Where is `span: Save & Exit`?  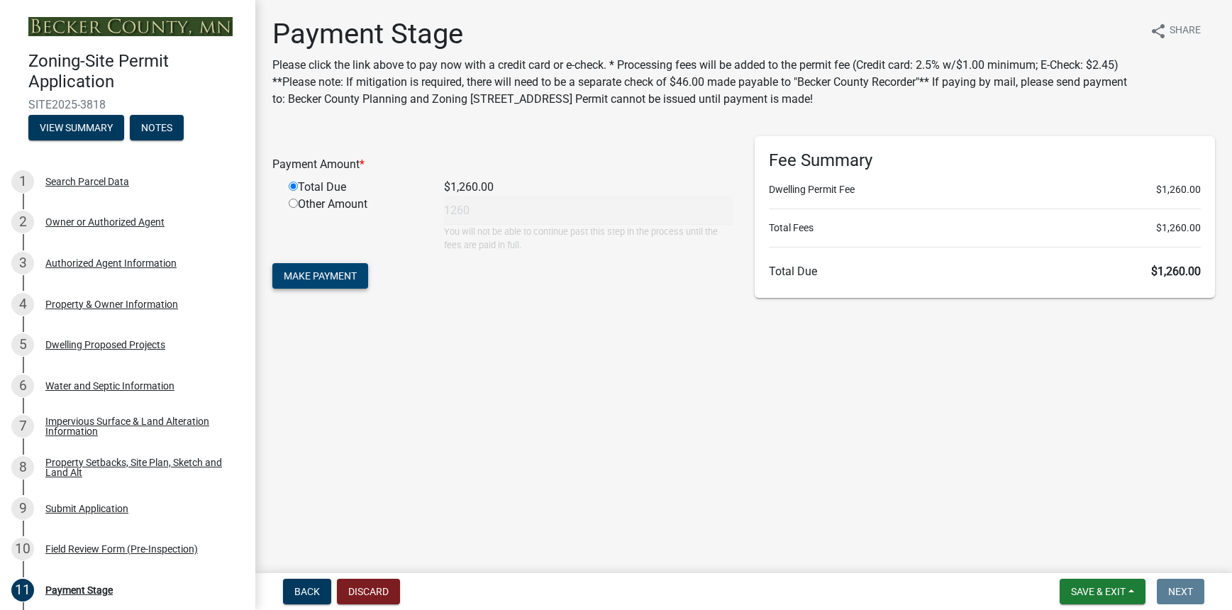 span: Save & Exit is located at coordinates (1098, 591).